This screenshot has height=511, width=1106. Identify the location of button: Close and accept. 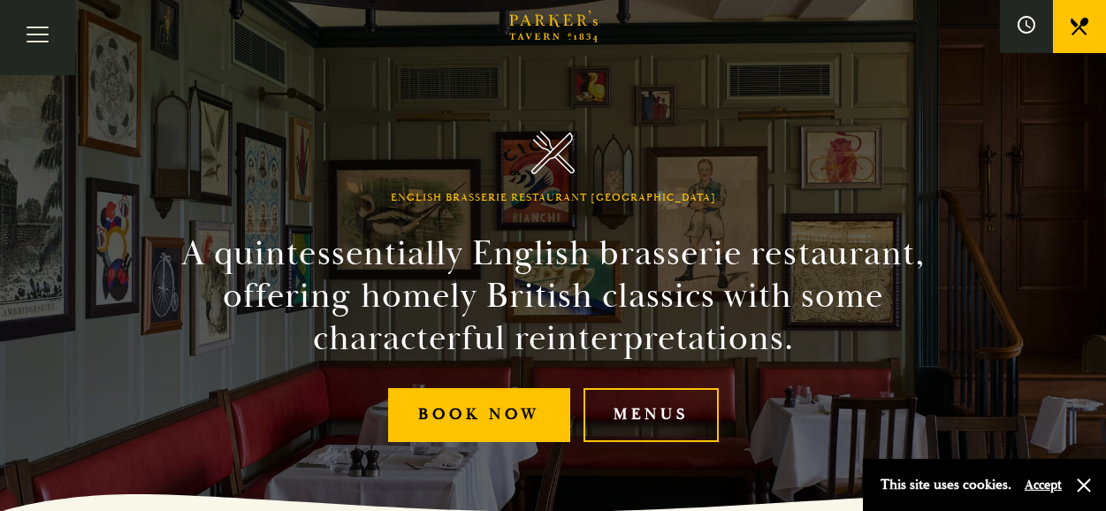
(1084, 485).